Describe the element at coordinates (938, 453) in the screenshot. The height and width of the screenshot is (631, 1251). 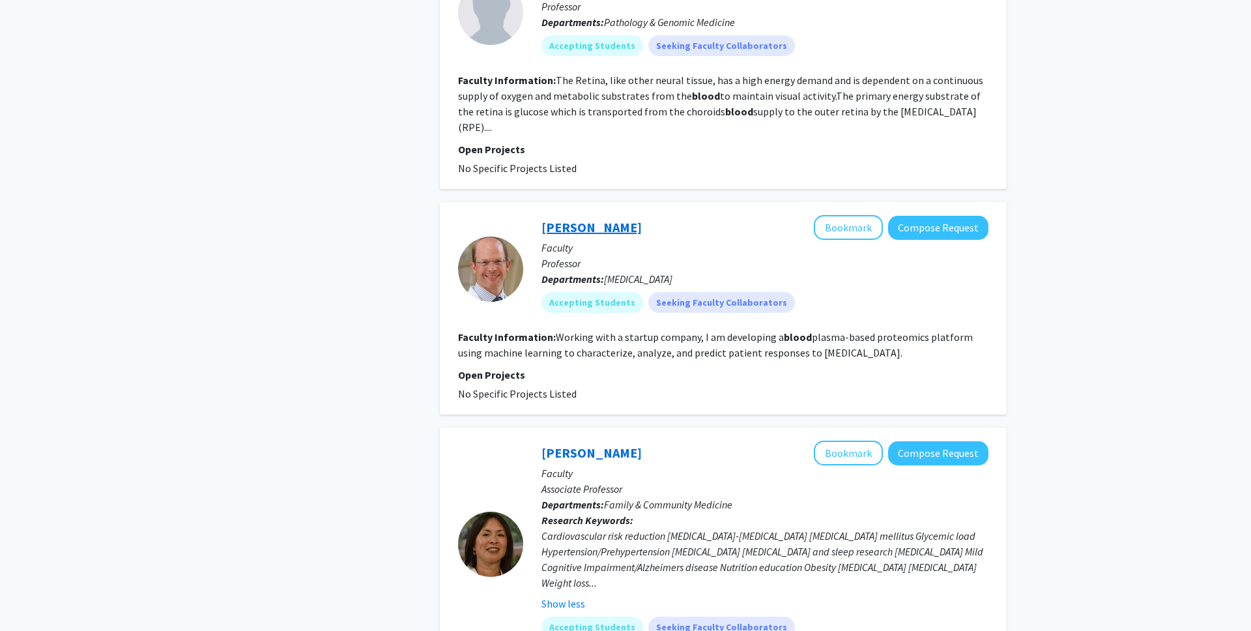
I see `button: Compose Request to Cynthia Cheng` at that location.